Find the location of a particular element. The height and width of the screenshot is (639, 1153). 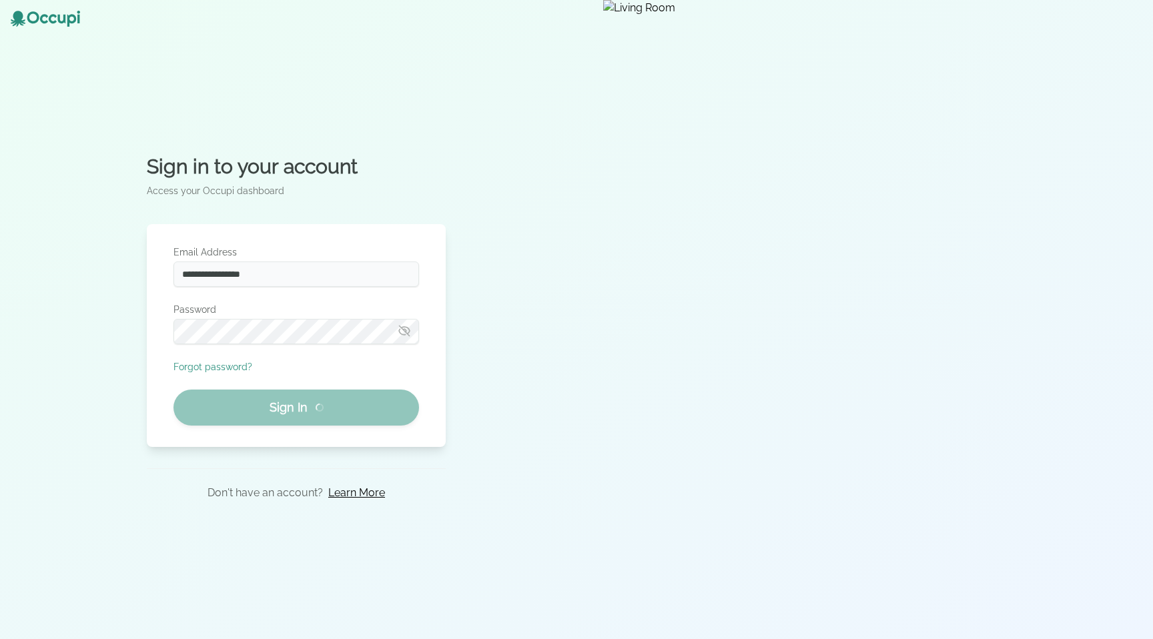

h2: Sign in to your account is located at coordinates (296, 167).